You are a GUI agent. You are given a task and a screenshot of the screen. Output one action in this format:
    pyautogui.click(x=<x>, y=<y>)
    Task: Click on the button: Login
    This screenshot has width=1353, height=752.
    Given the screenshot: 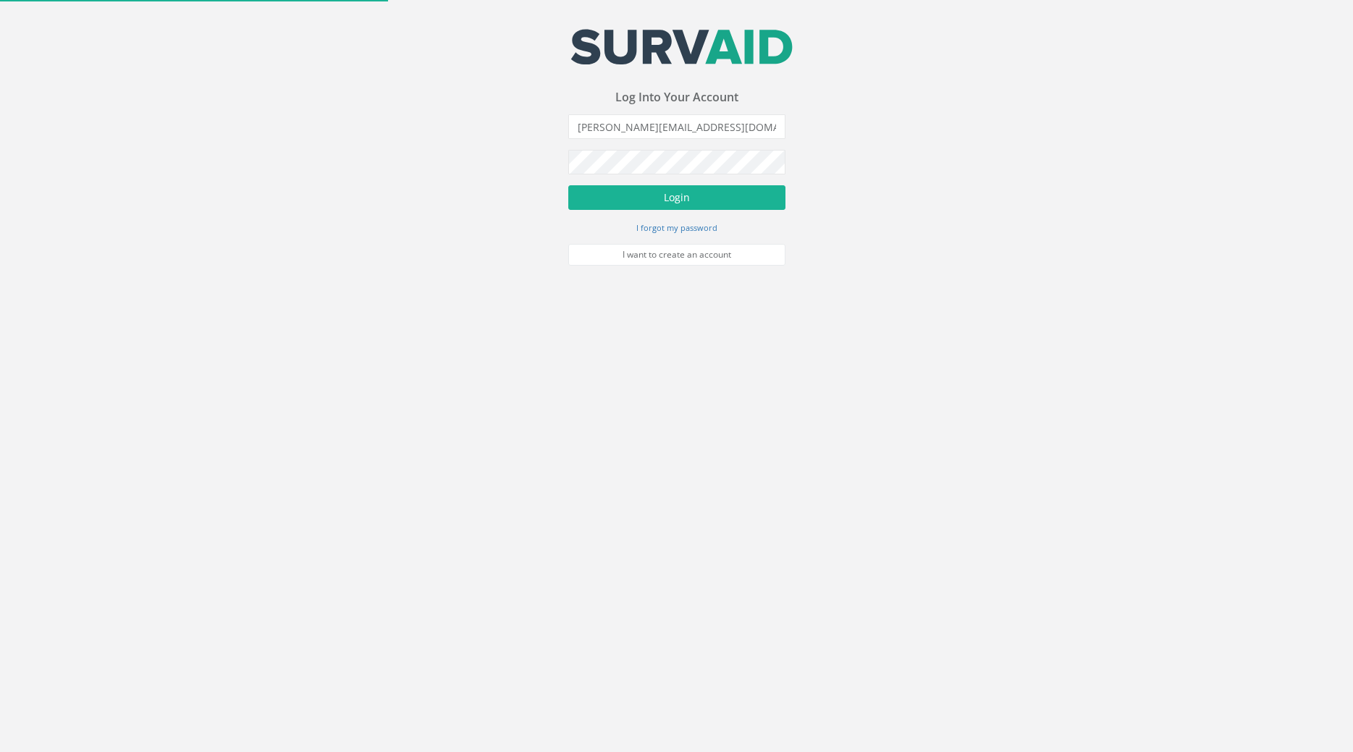 What is the action you would take?
    pyautogui.click(x=677, y=198)
    